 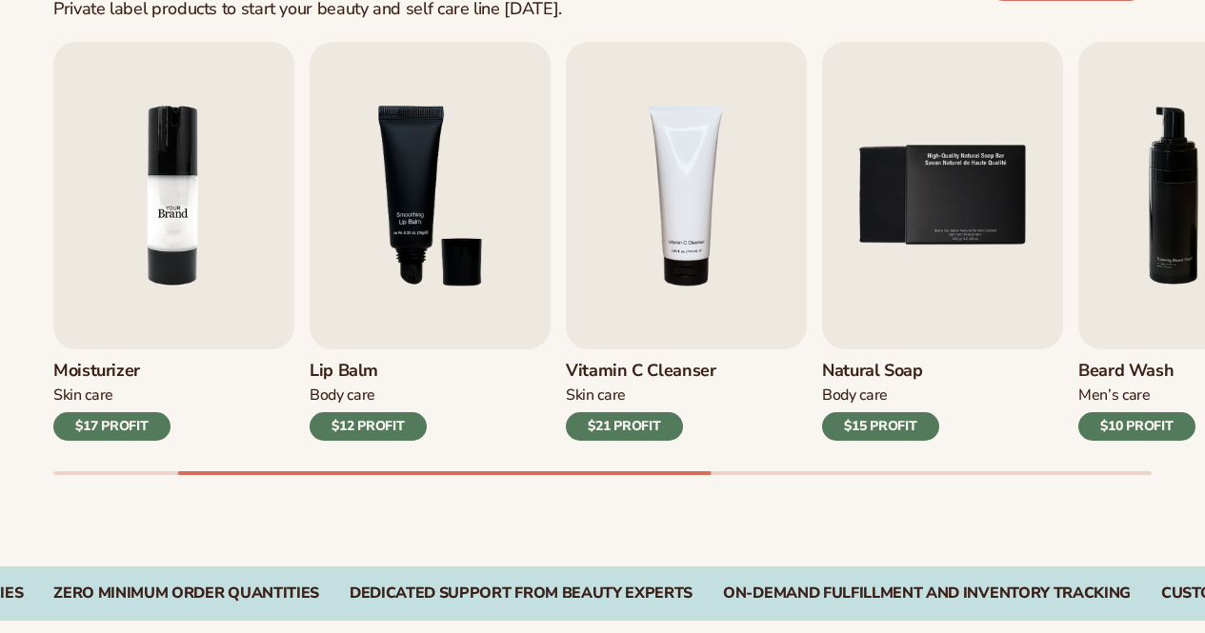 What do you see at coordinates (111, 371) in the screenshot?
I see `h3: Moisturizer` at bounding box center [111, 371].